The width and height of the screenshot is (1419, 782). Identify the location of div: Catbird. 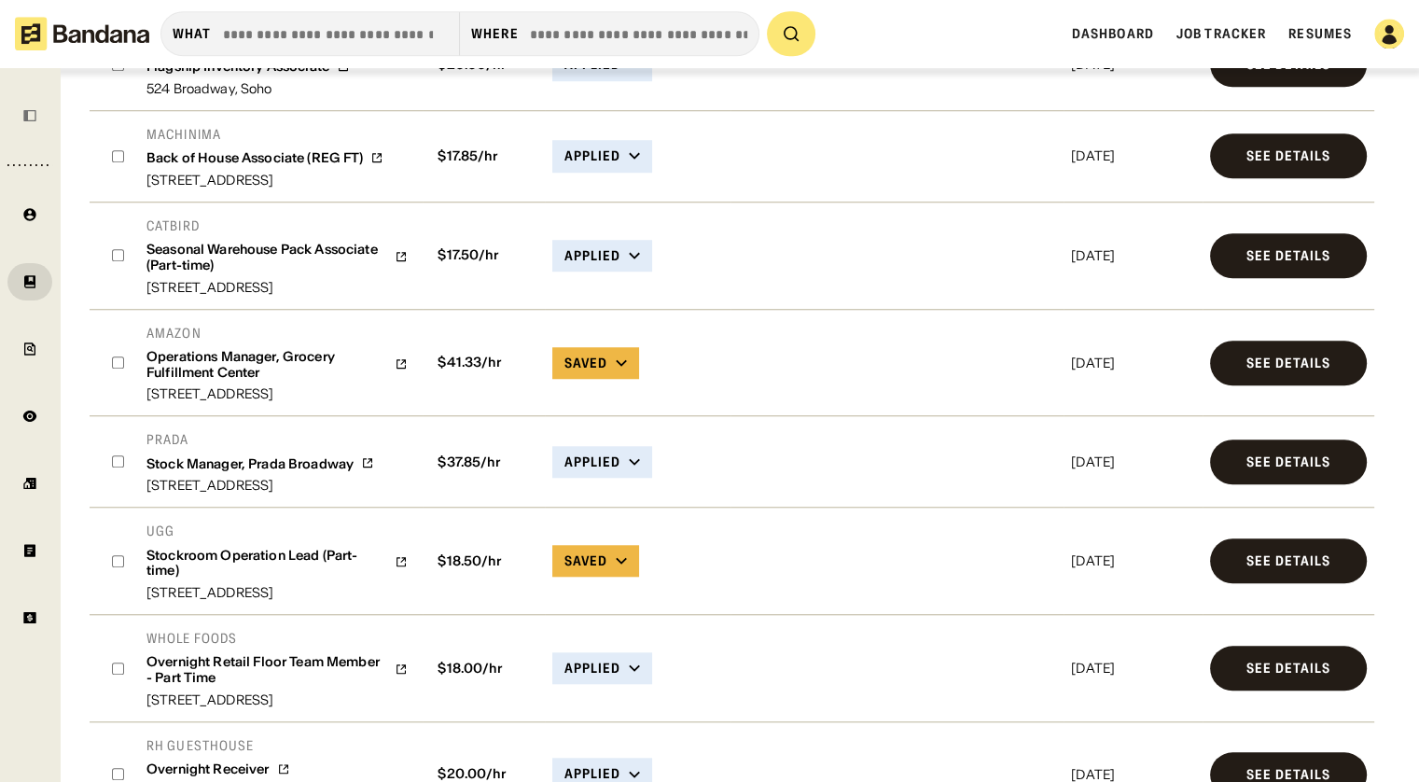
(277, 226).